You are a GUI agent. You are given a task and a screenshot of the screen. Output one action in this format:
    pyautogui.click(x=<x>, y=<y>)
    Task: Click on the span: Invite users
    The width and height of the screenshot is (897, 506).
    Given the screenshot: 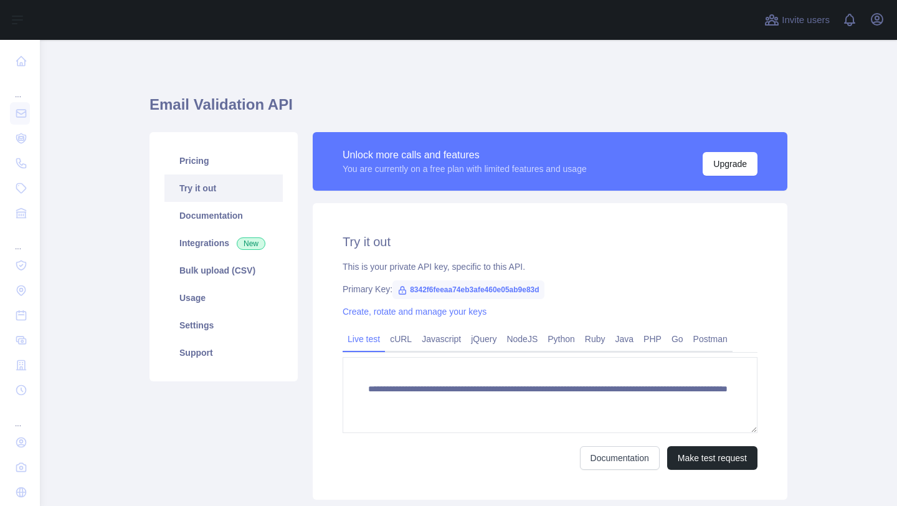 What is the action you would take?
    pyautogui.click(x=806, y=20)
    